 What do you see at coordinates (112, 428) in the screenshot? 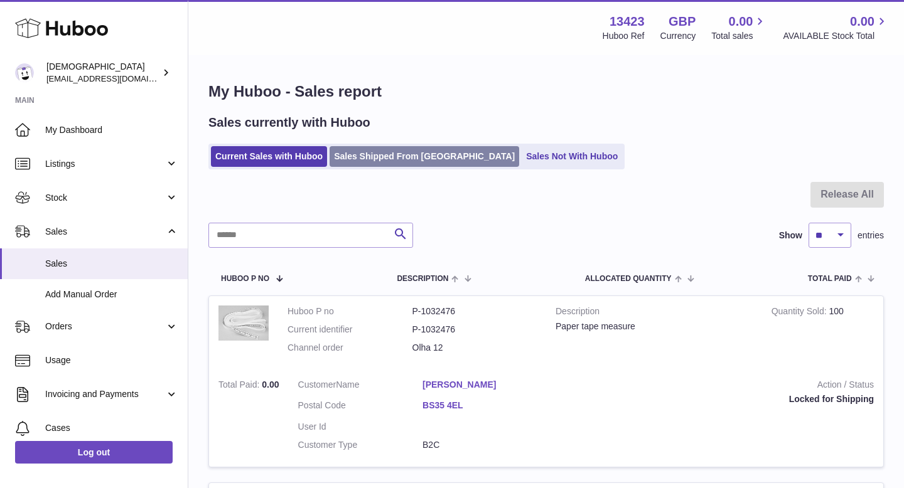
I see `span: Cases` at bounding box center [112, 428].